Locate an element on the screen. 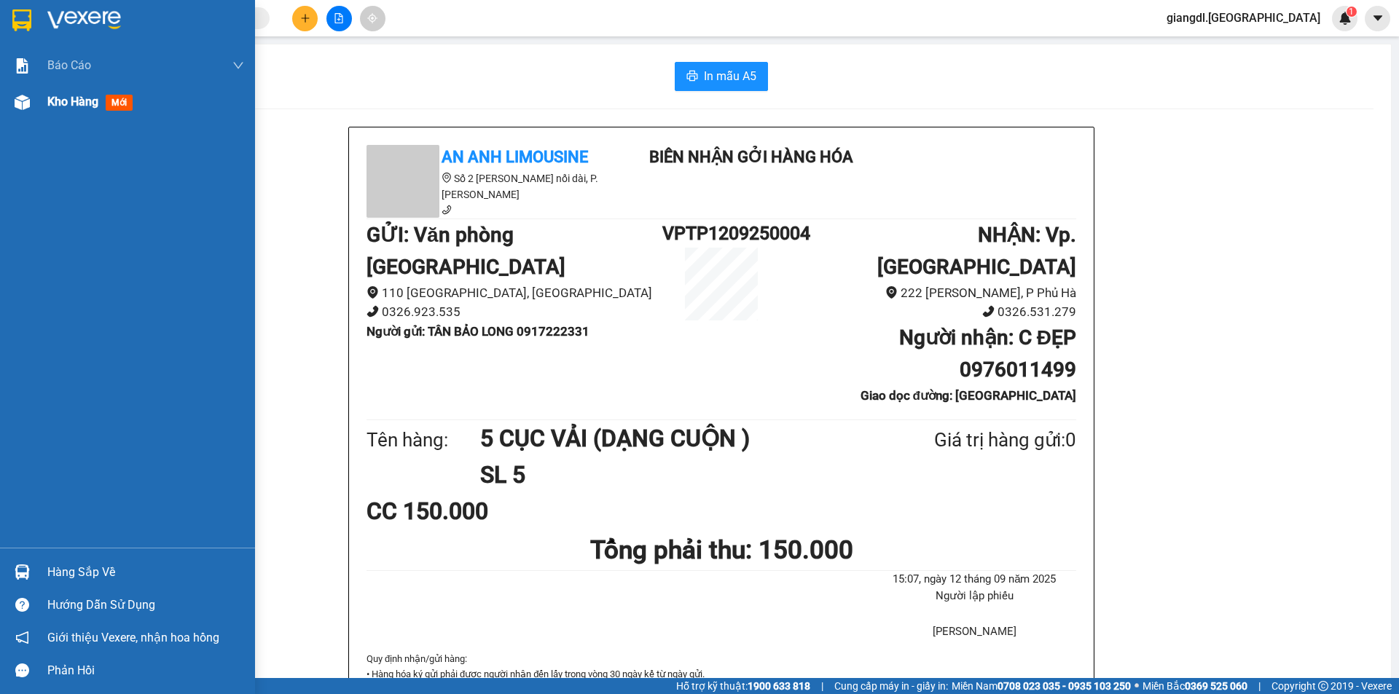  button: printerIn mẫu A5 is located at coordinates (721, 77).